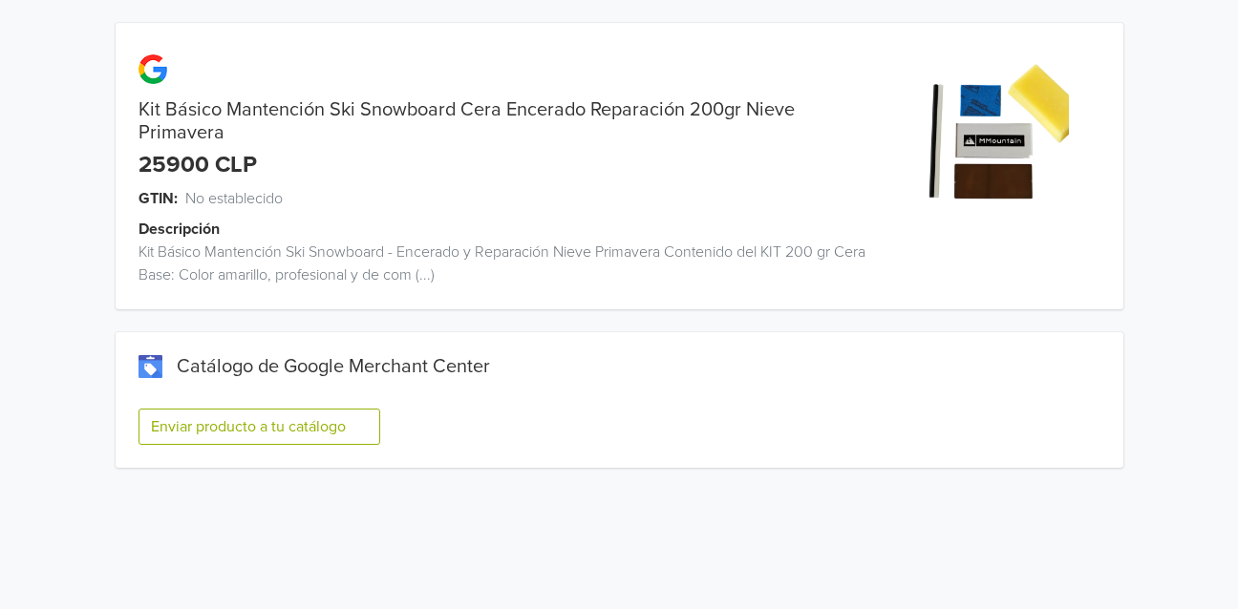 The height and width of the screenshot is (609, 1238). I want to click on button: Enviar producto a tu catálogo, so click(259, 427).